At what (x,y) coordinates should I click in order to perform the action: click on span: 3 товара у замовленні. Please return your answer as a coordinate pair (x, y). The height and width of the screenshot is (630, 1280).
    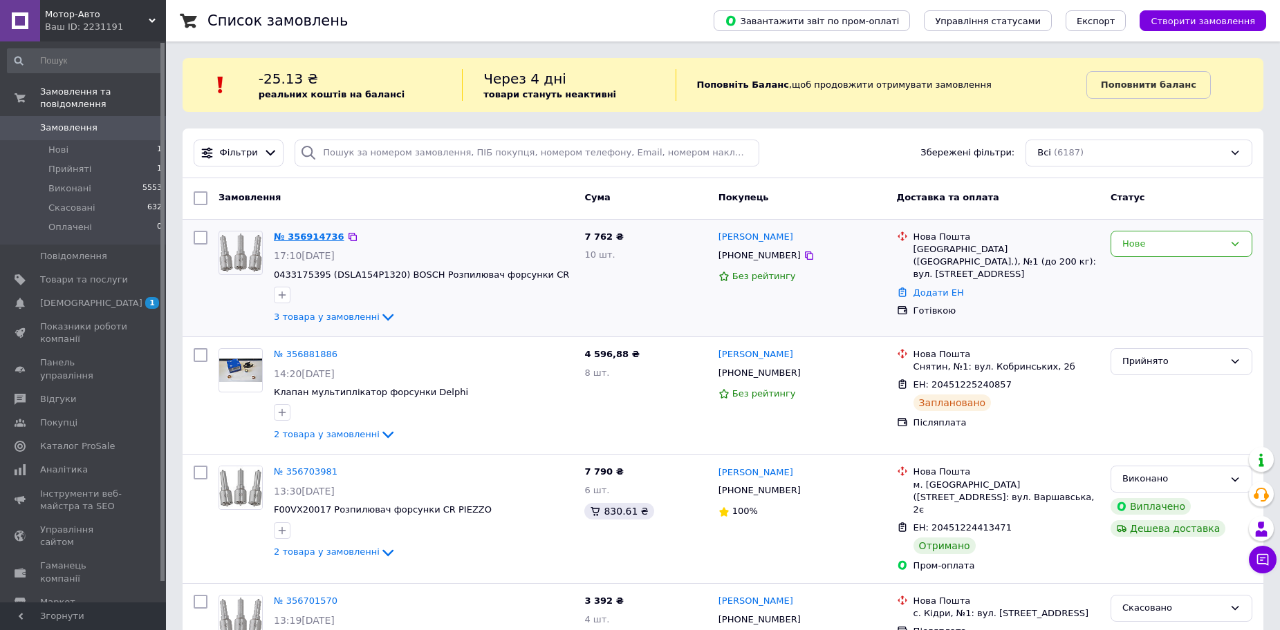
    Looking at the image, I should click on (326, 317).